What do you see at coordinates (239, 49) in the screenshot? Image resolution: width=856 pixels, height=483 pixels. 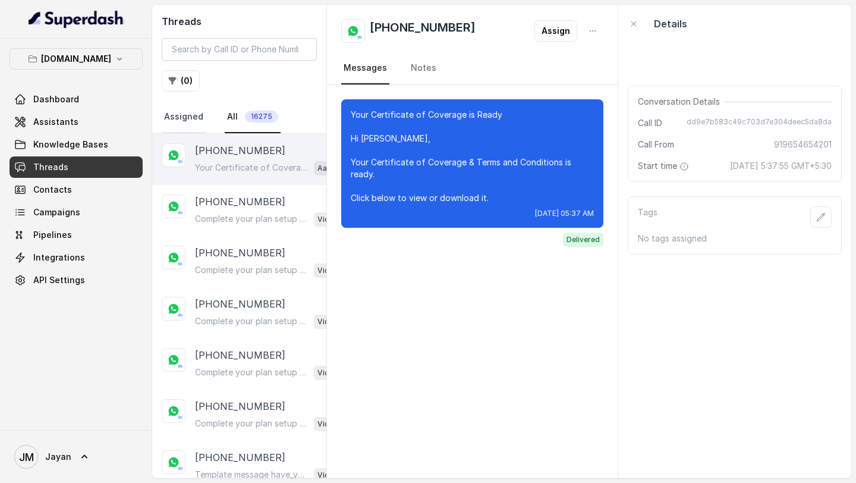 I see `input: Search by Call ID or Phone Number` at bounding box center [239, 49].